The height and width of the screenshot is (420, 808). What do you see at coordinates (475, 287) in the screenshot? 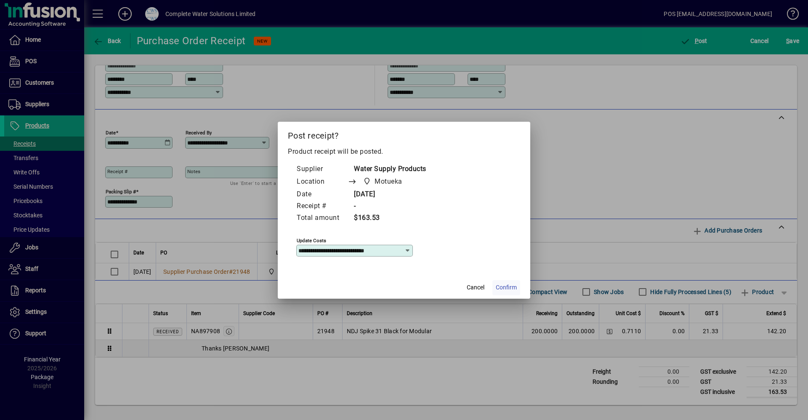
I see `span: Cancel` at bounding box center [475, 287].